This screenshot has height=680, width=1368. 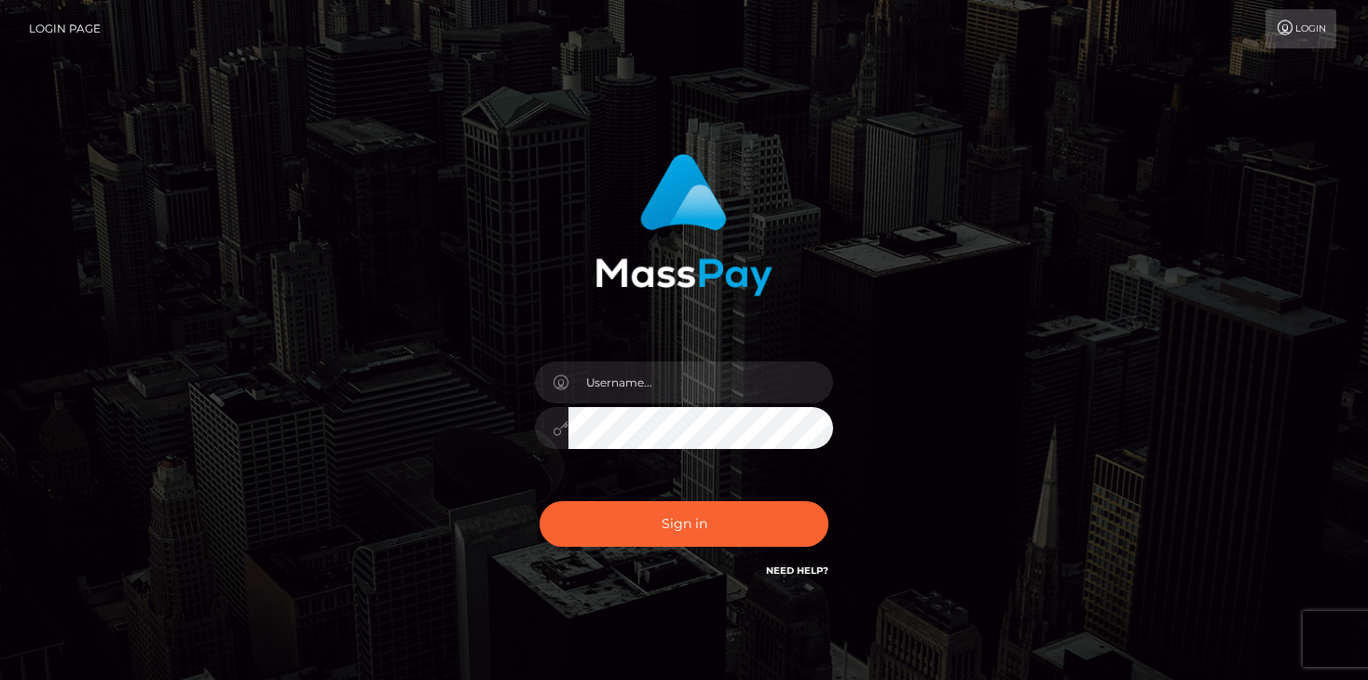 I want to click on input: Username..., so click(x=701, y=382).